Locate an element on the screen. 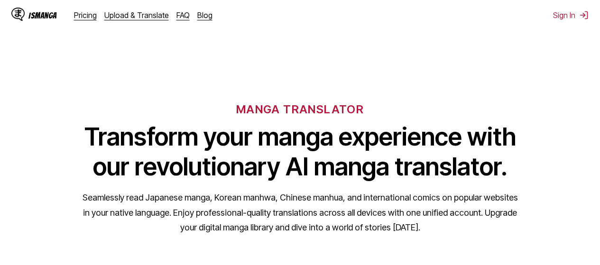  a: Pricing is located at coordinates (85, 15).